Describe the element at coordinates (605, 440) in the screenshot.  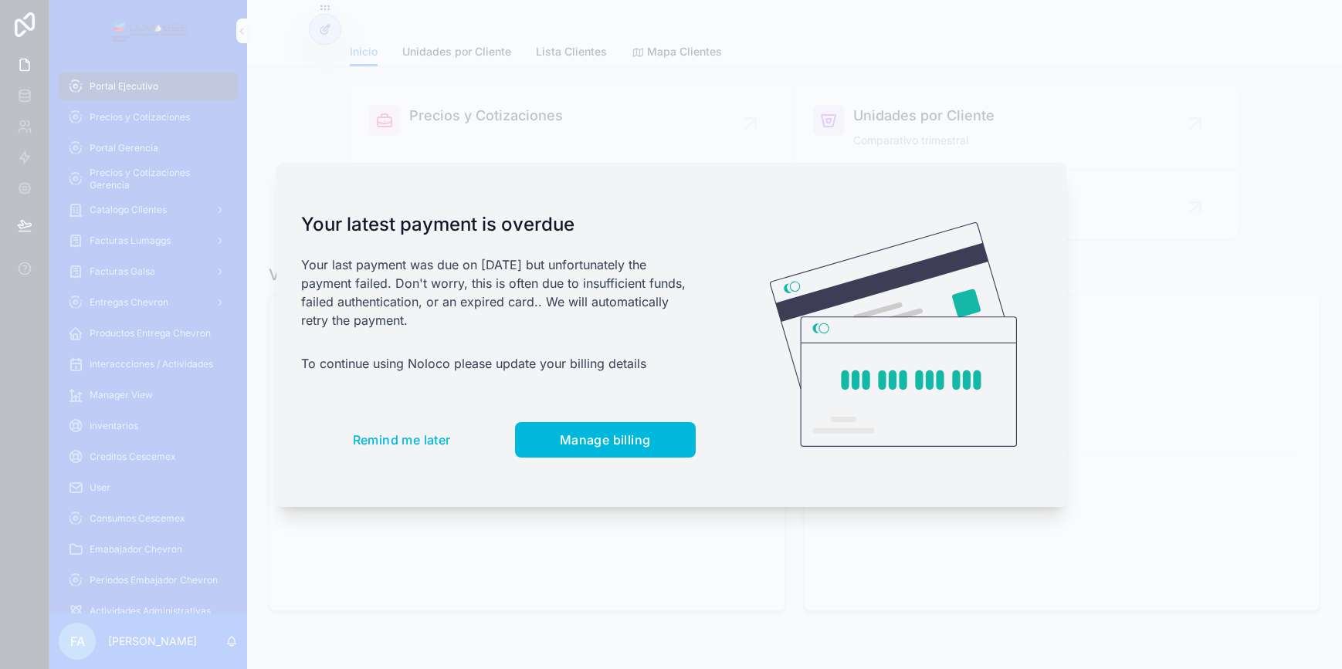
I see `button: Manage billing` at that location.